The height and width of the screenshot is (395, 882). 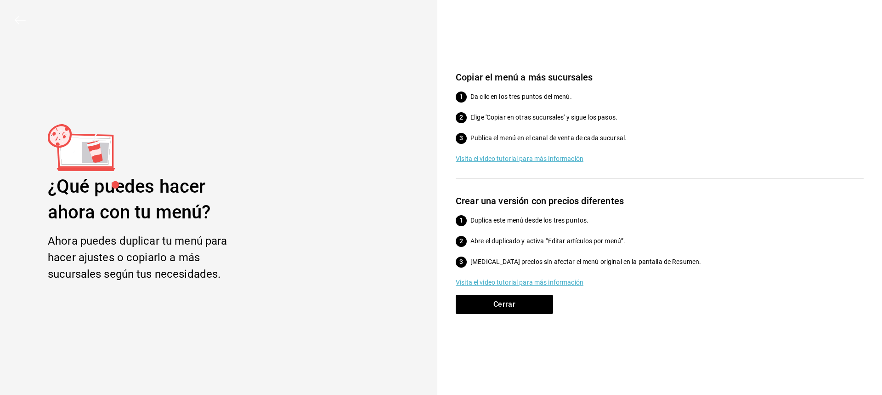 What do you see at coordinates (667, 117) in the screenshot?
I see `p: Elige 'Copiar en otras sucursales' y sigue los pasos.` at bounding box center [667, 117].